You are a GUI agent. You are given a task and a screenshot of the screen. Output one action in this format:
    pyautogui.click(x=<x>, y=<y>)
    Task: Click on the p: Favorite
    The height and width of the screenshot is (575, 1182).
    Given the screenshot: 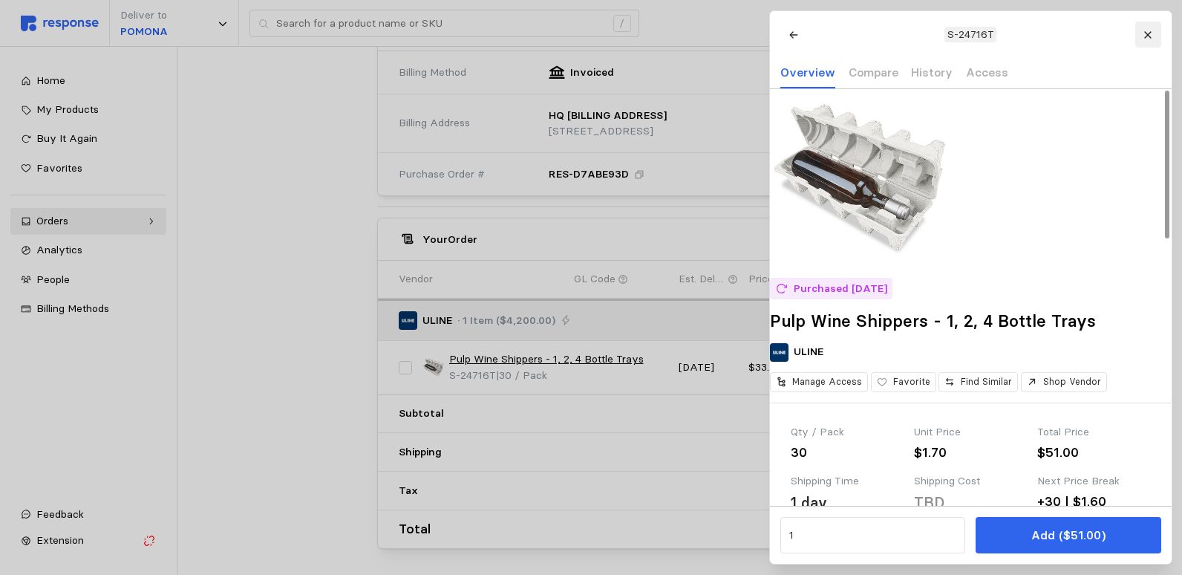 What is the action you would take?
    pyautogui.click(x=911, y=382)
    